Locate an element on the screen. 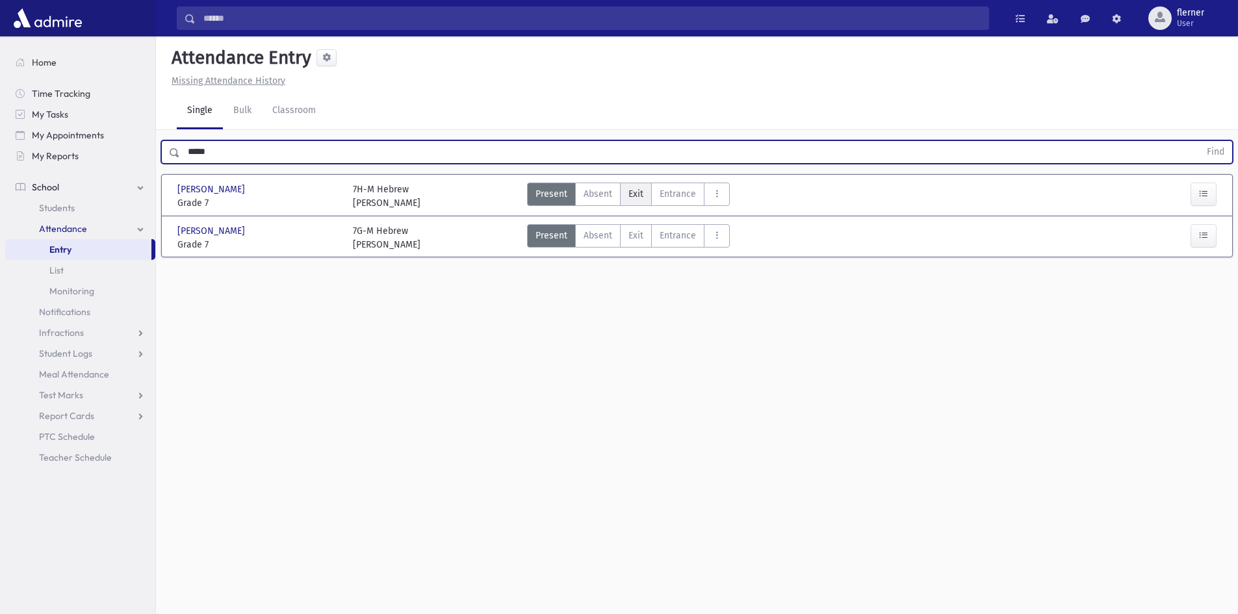 The image size is (1238, 614). a: Notifications is located at coordinates (80, 312).